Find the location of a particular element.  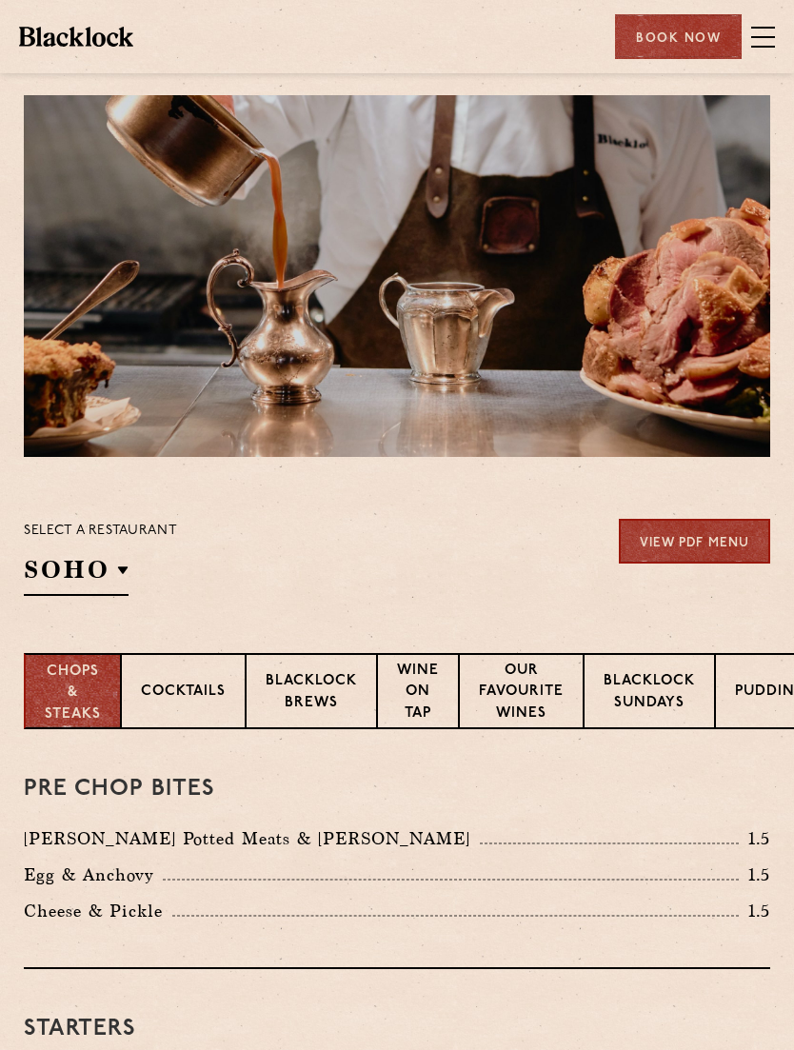

img: BL_Textured_Logo-footer-cropped.svg is located at coordinates (76, 36).